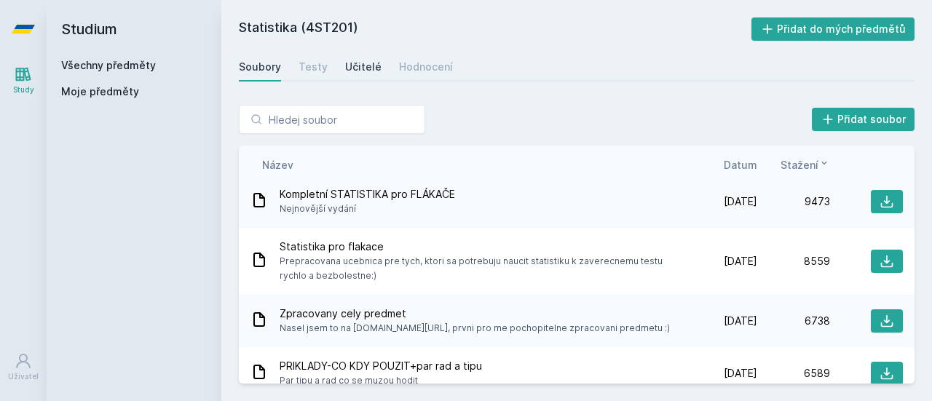 This screenshot has width=932, height=401. I want to click on a: Hodnocení, so click(426, 67).